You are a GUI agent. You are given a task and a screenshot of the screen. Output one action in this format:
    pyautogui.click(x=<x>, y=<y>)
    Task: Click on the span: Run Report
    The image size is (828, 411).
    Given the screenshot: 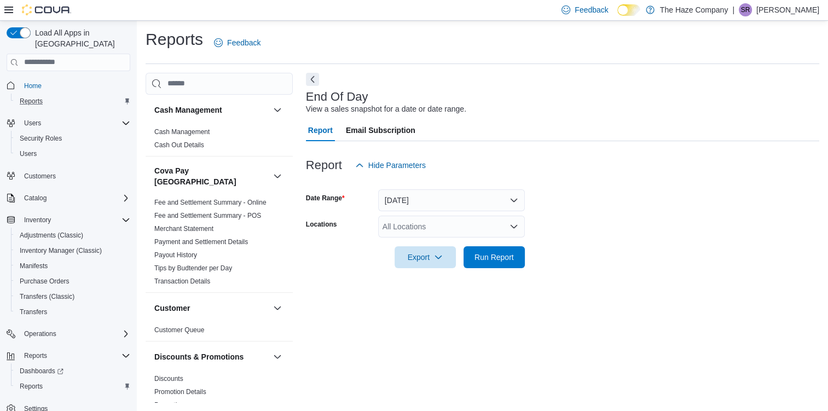 What is the action you would take?
    pyautogui.click(x=494, y=257)
    